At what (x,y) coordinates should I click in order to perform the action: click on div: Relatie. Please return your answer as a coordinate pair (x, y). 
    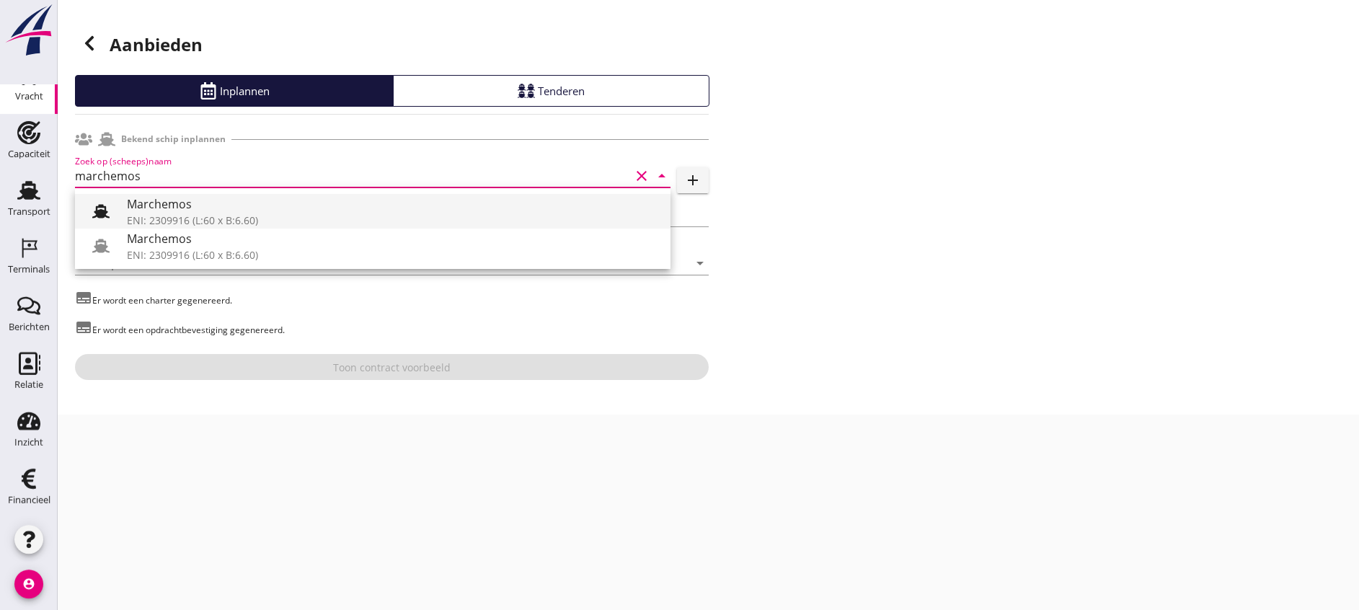
    Looking at the image, I should click on (29, 384).